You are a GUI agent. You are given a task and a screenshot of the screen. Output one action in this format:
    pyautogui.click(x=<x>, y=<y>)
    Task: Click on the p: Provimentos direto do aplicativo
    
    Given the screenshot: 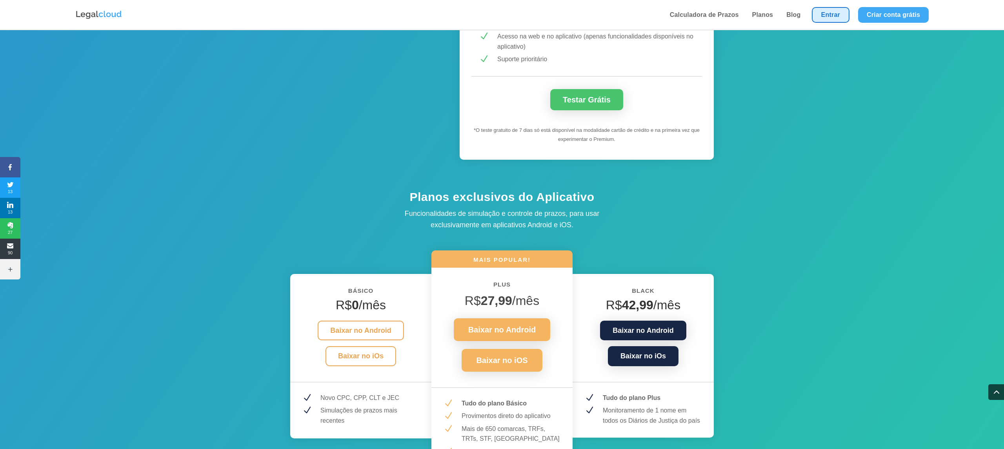 What is the action you would take?
    pyautogui.click(x=511, y=416)
    